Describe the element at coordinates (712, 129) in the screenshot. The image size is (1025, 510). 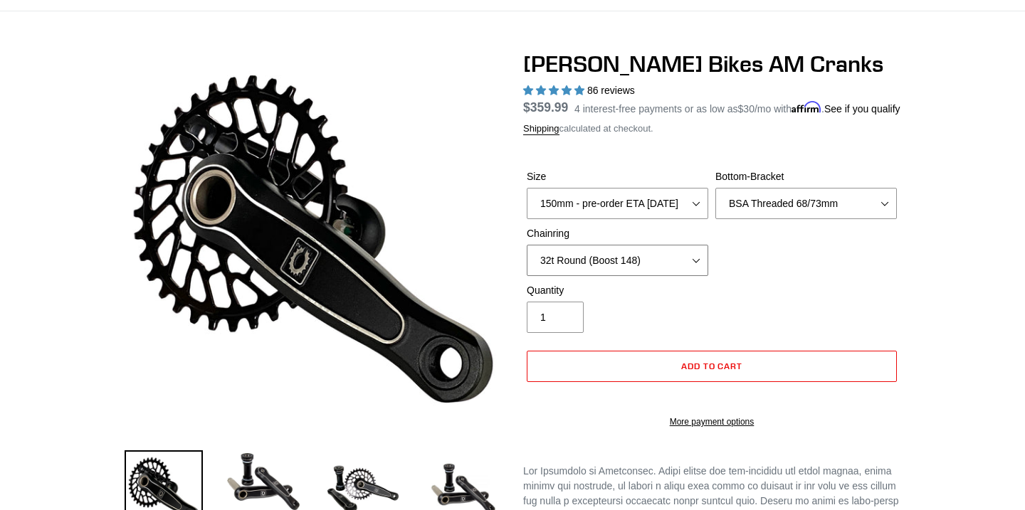
I see `div: calculated at checkout.` at that location.